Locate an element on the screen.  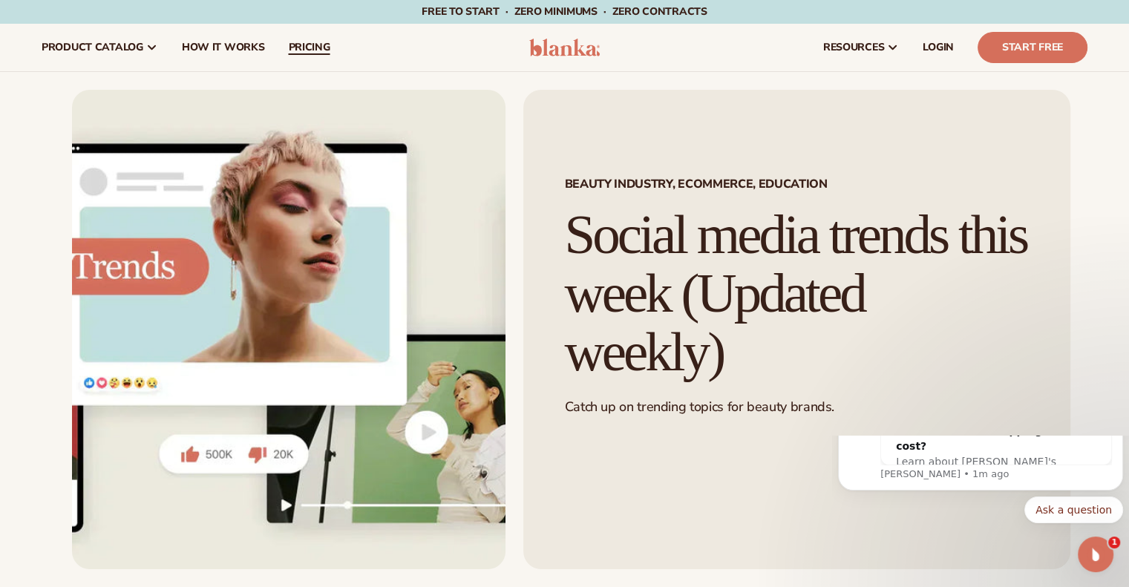
span: LOGIN is located at coordinates (938, 48).